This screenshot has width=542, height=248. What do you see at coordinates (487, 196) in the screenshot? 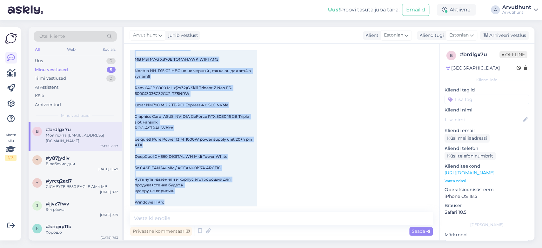
I see `p: iPhone OS 18.5` at bounding box center [487, 196].